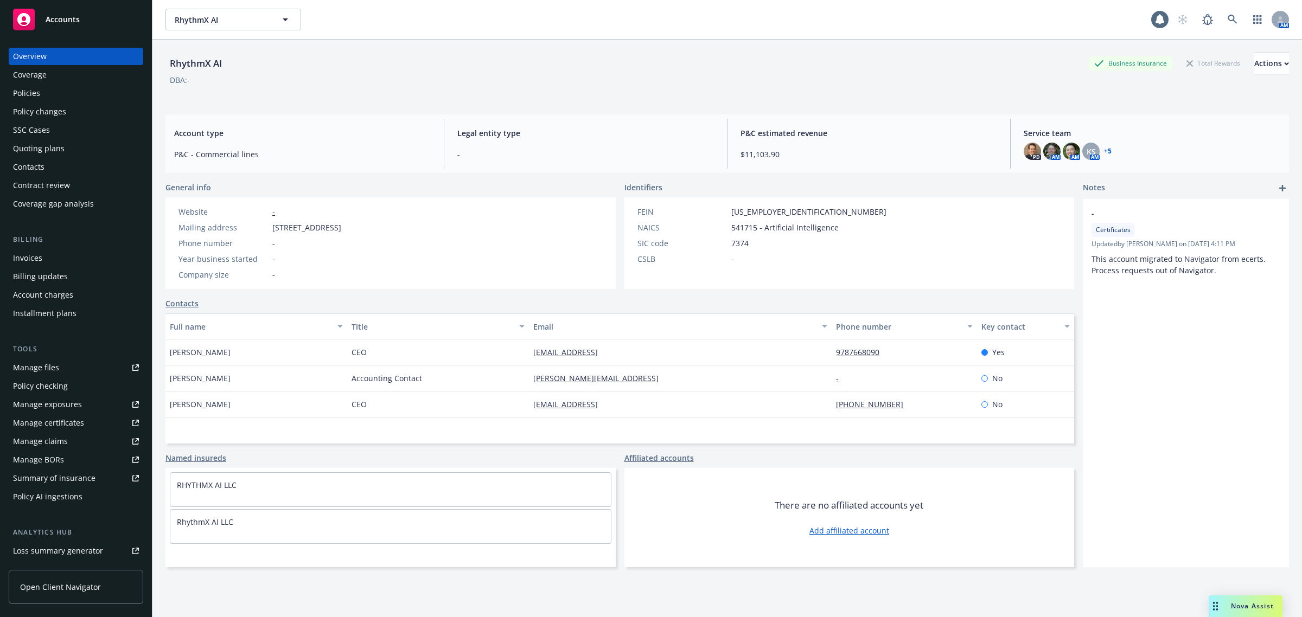 The width and height of the screenshot is (1302, 617). What do you see at coordinates (438, 327) in the screenshot?
I see `button: Title` at bounding box center [438, 327].